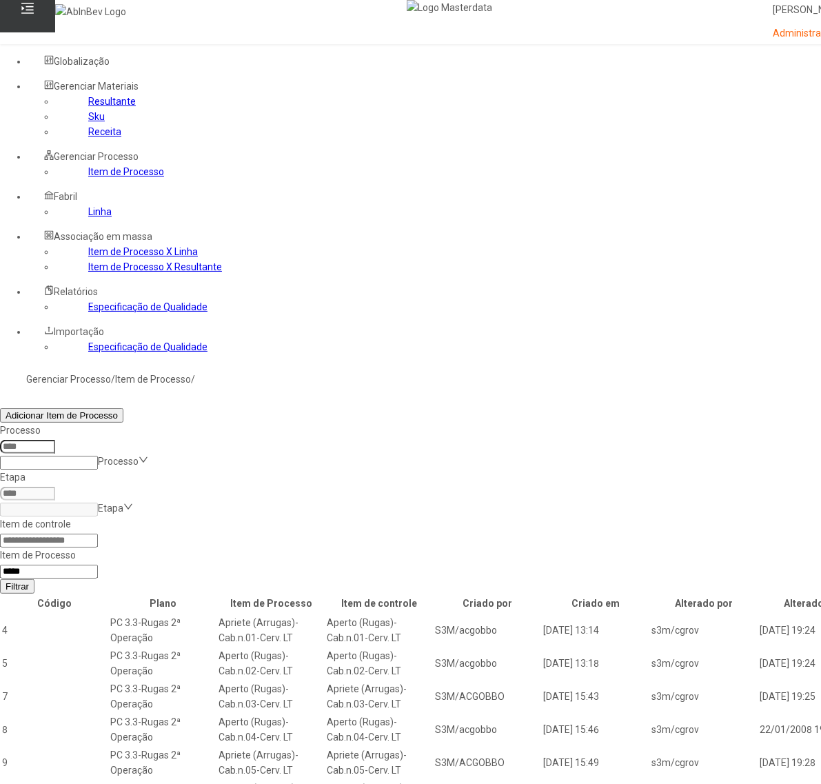  What do you see at coordinates (271, 697) in the screenshot?
I see `td: Aperto (Rugas)-Cab.n.03-Cerv. LT` at bounding box center [271, 697].